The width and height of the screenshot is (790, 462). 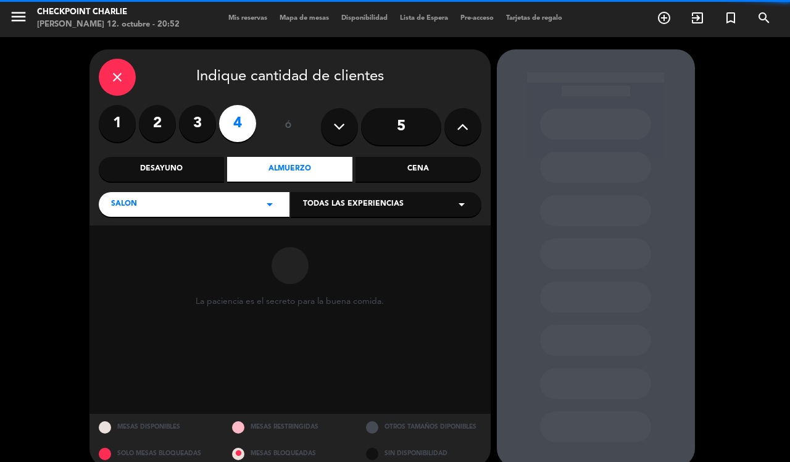 What do you see at coordinates (290, 427) in the screenshot?
I see `div: MESAS RESTRINGIDAS` at bounding box center [290, 427].